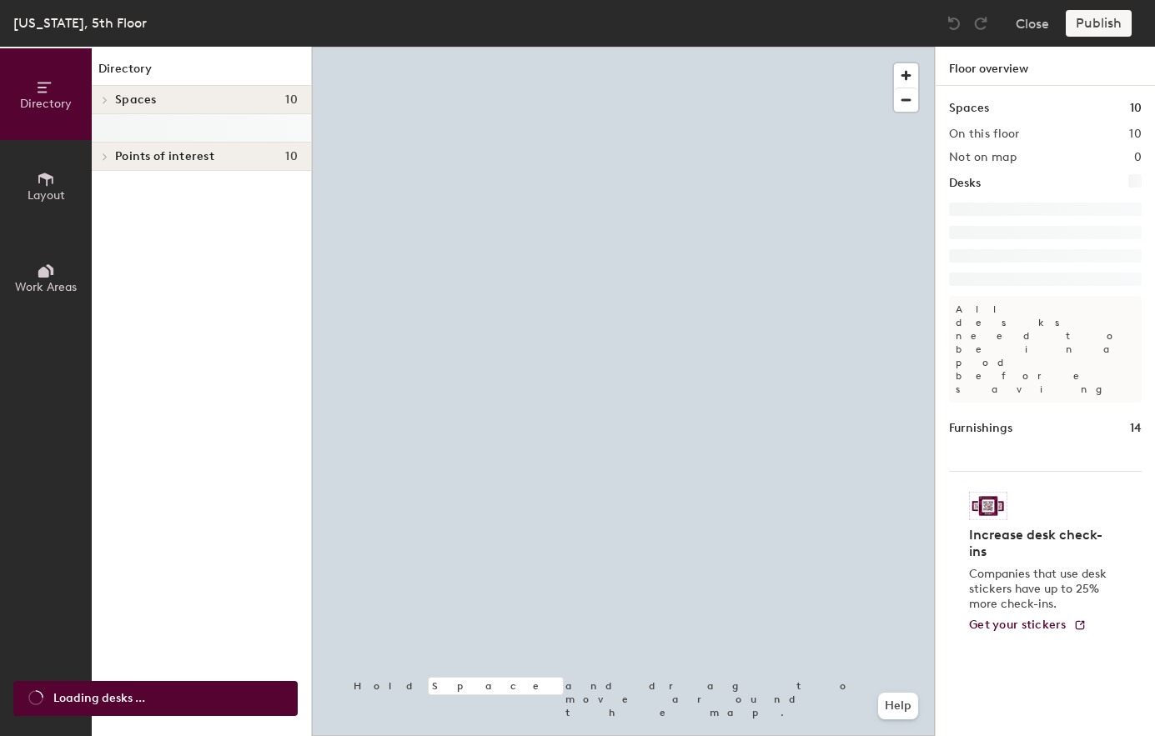  What do you see at coordinates (46, 103) in the screenshot?
I see `span: Directory` at bounding box center [46, 103].